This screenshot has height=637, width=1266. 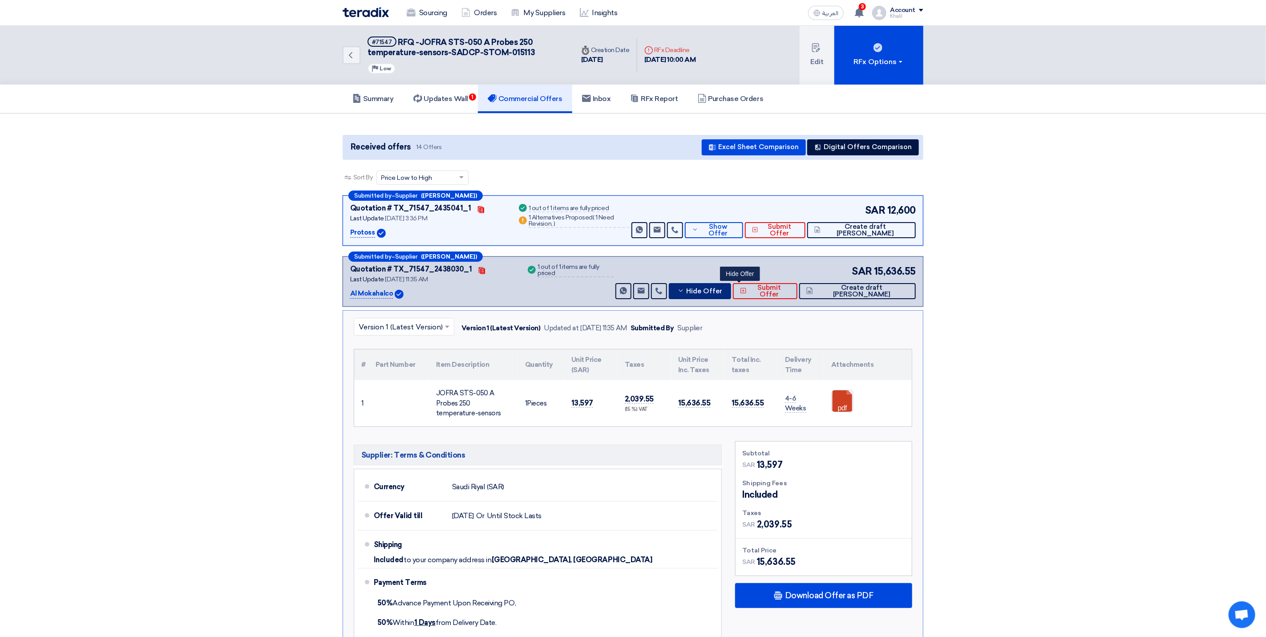 I want to click on h5: Commercial Offers, so click(x=525, y=99).